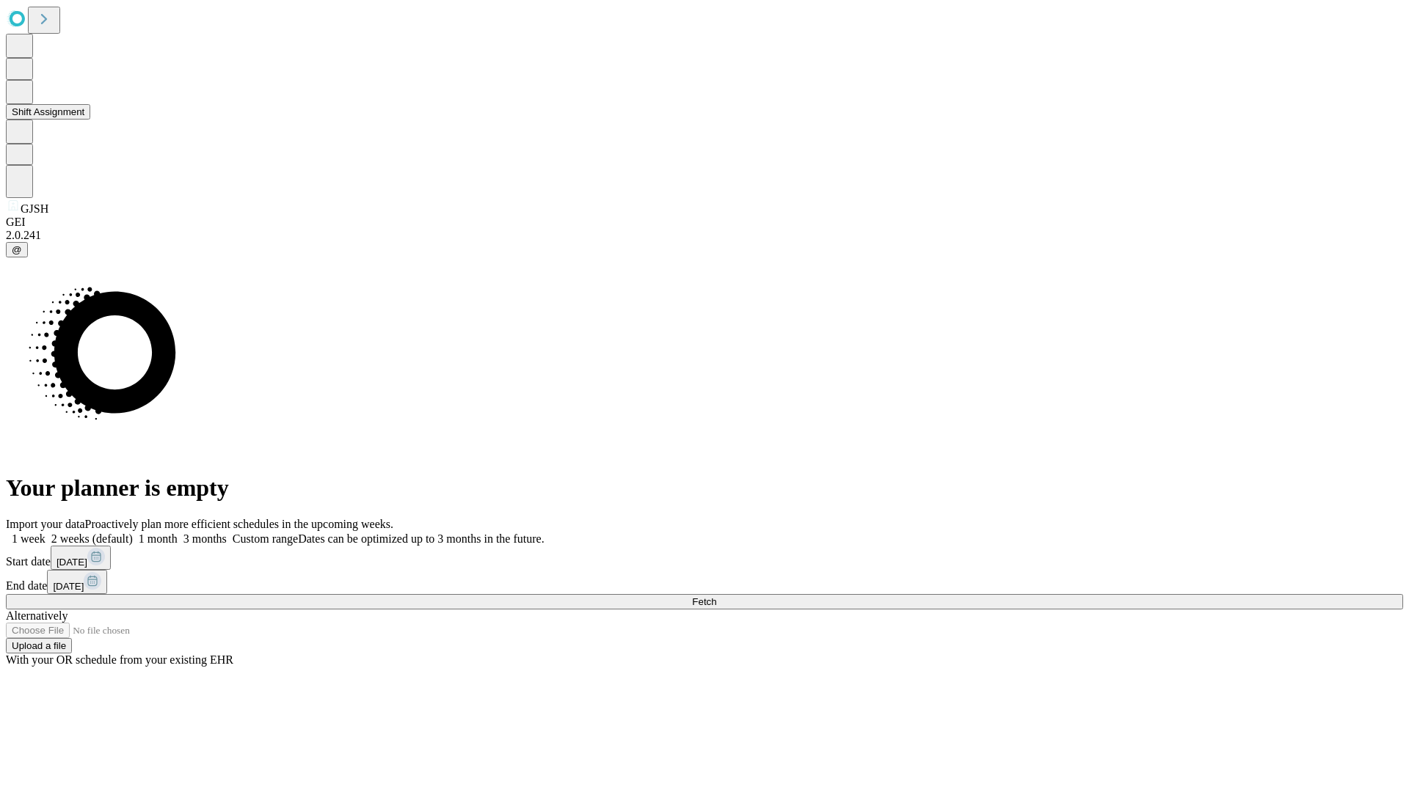 The width and height of the screenshot is (1409, 792). Describe the element at coordinates (704, 602) in the screenshot. I see `span: Fetch` at that location.